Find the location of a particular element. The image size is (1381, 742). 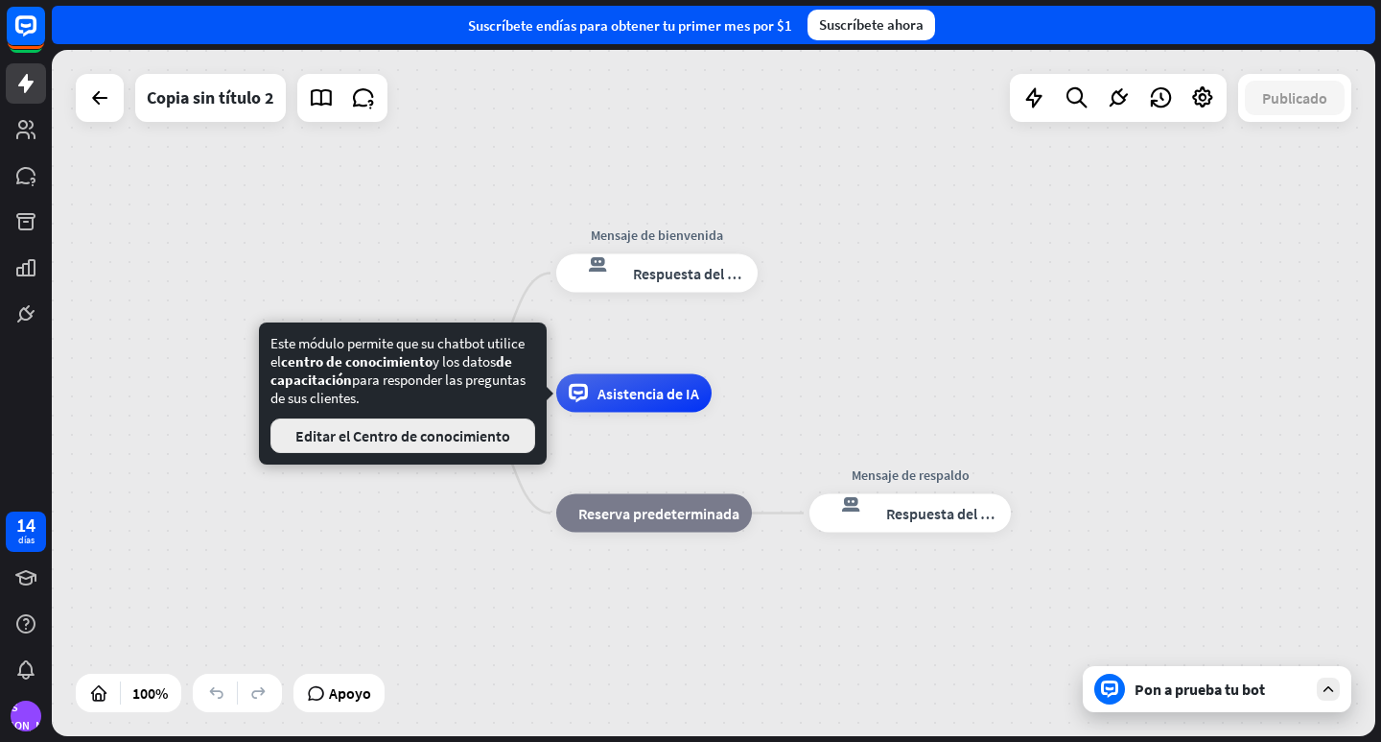

font: días para obtener tu primer mes por $1 is located at coordinates (672, 25).